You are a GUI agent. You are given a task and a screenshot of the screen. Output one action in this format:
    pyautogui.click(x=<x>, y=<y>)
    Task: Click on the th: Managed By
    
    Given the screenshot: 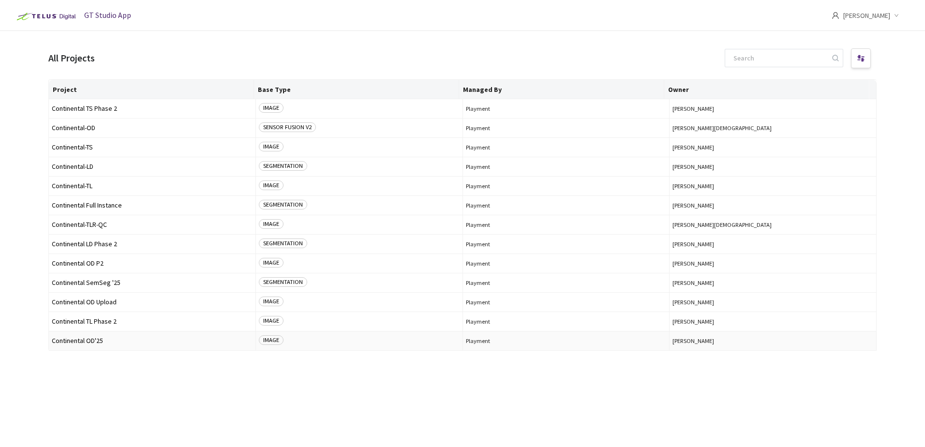 What is the action you would take?
    pyautogui.click(x=561, y=89)
    